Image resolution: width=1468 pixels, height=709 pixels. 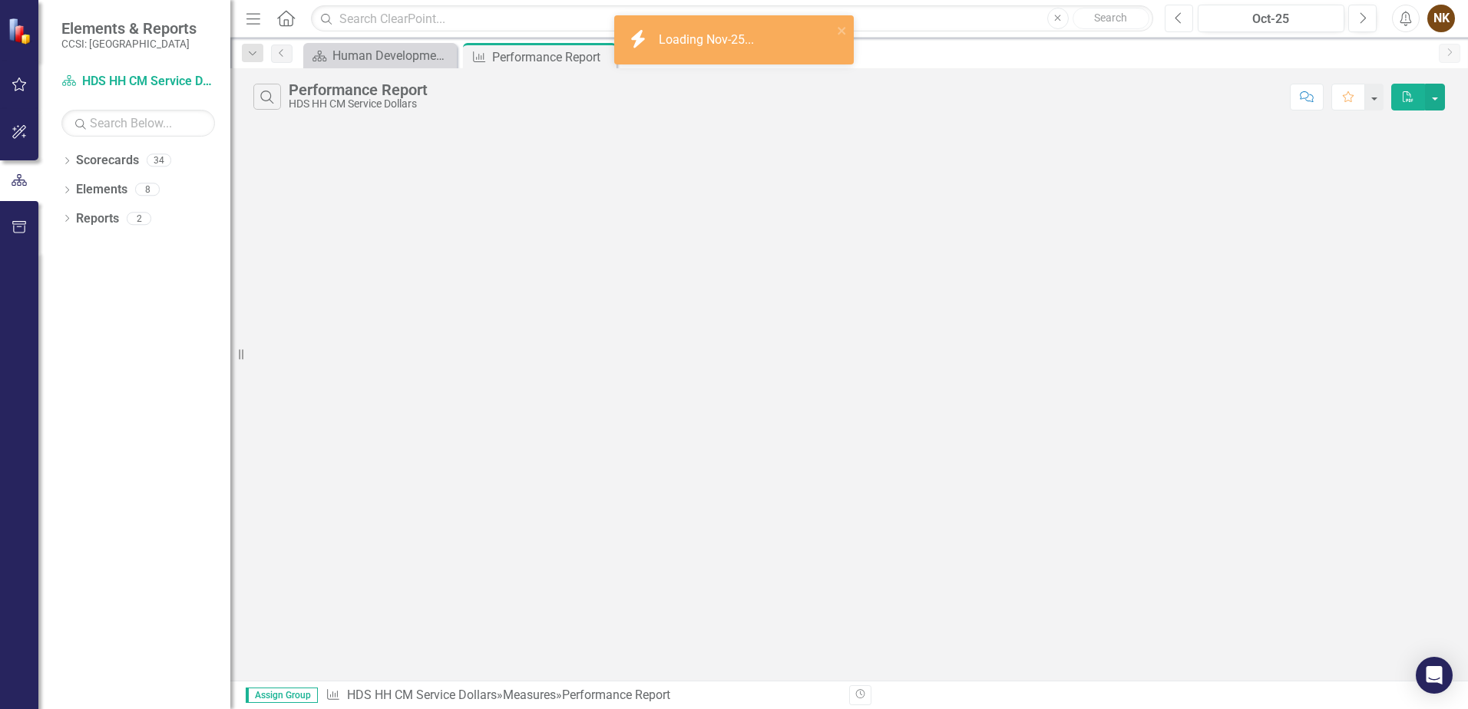 I want to click on div: Loading Nov-25..., so click(x=708, y=40).